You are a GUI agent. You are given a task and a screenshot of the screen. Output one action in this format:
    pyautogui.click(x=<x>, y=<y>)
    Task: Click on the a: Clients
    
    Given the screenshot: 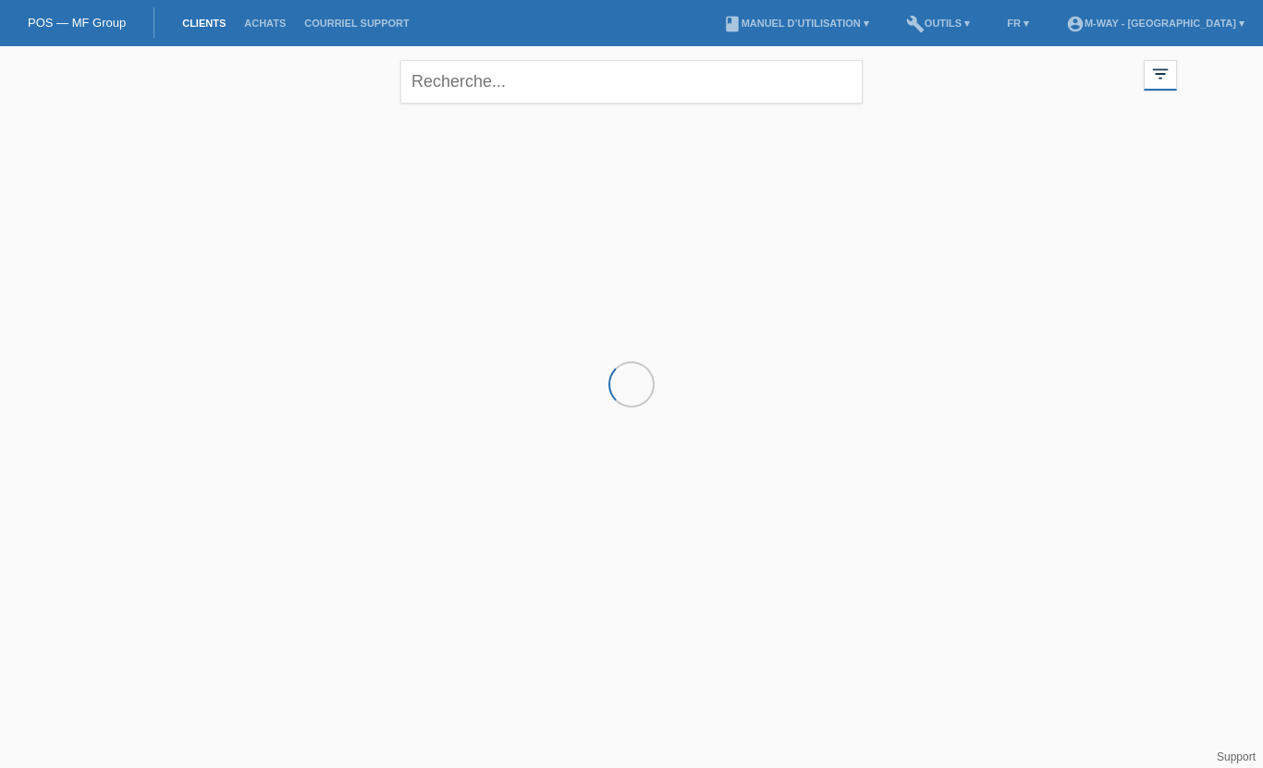 What is the action you would take?
    pyautogui.click(x=203, y=23)
    